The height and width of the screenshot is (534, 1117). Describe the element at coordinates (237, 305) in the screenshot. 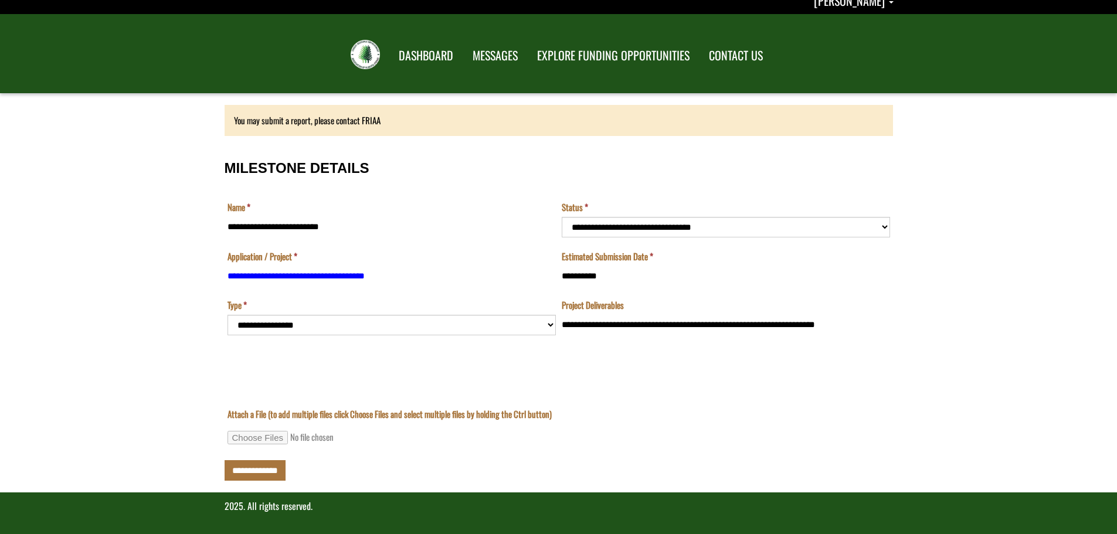

I see `label: Type` at that location.